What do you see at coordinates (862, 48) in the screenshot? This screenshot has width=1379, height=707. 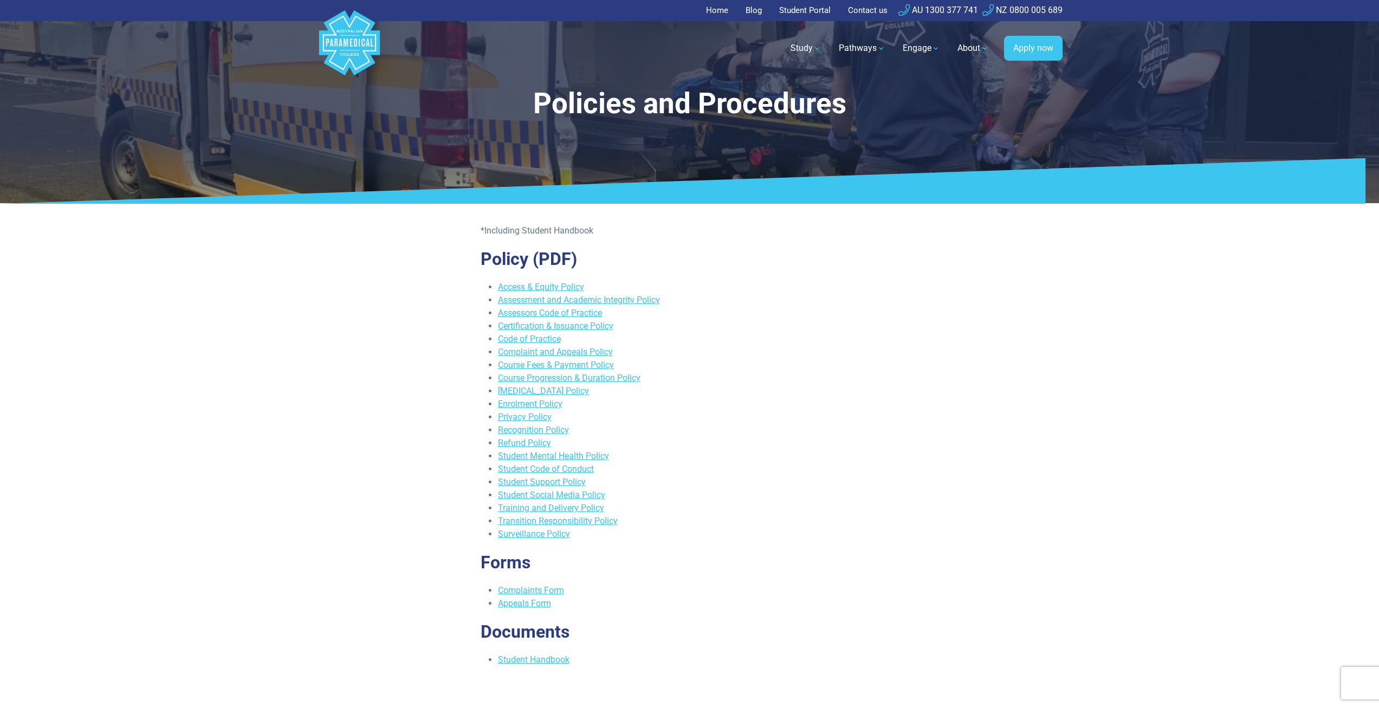 I see `a: Pathways` at bounding box center [862, 48].